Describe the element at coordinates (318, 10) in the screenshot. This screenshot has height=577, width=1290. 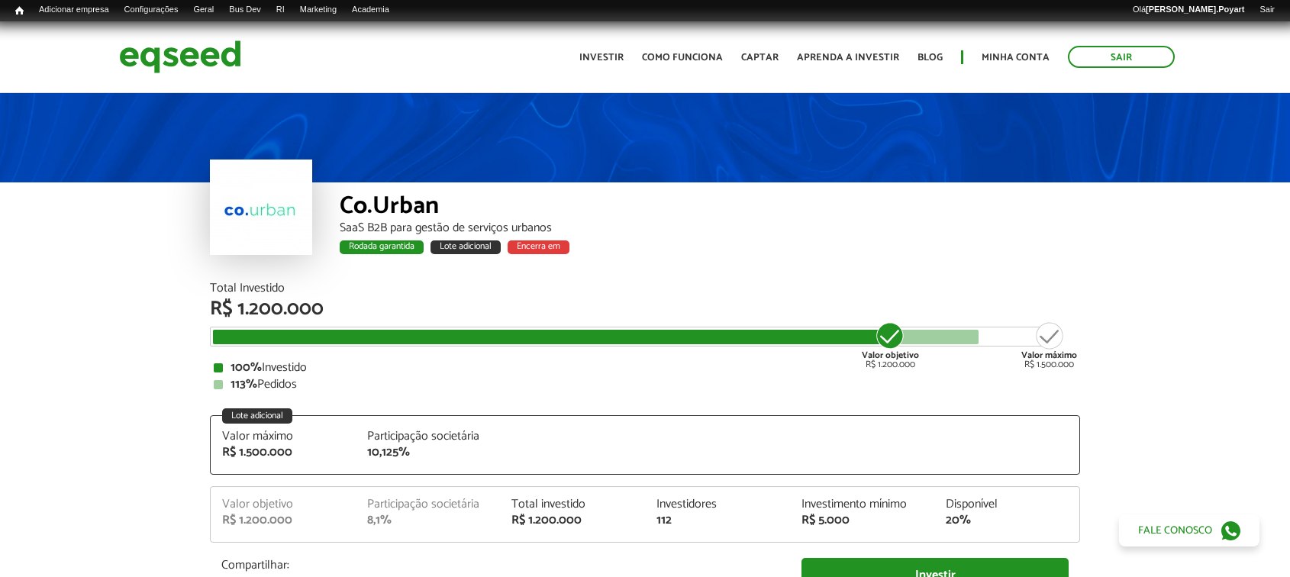
I see `a: Marketing` at that location.